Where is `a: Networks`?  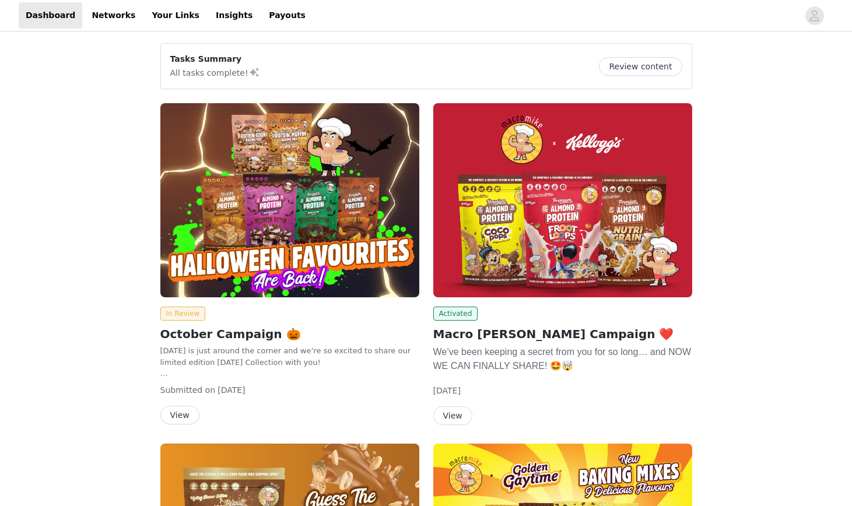 a: Networks is located at coordinates (113, 15).